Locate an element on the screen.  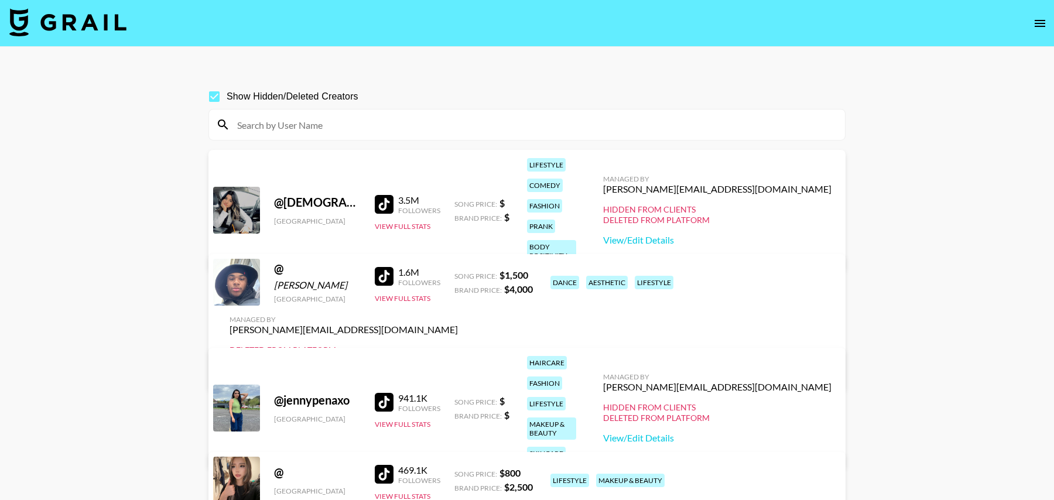
button: open drawer is located at coordinates (1040, 23).